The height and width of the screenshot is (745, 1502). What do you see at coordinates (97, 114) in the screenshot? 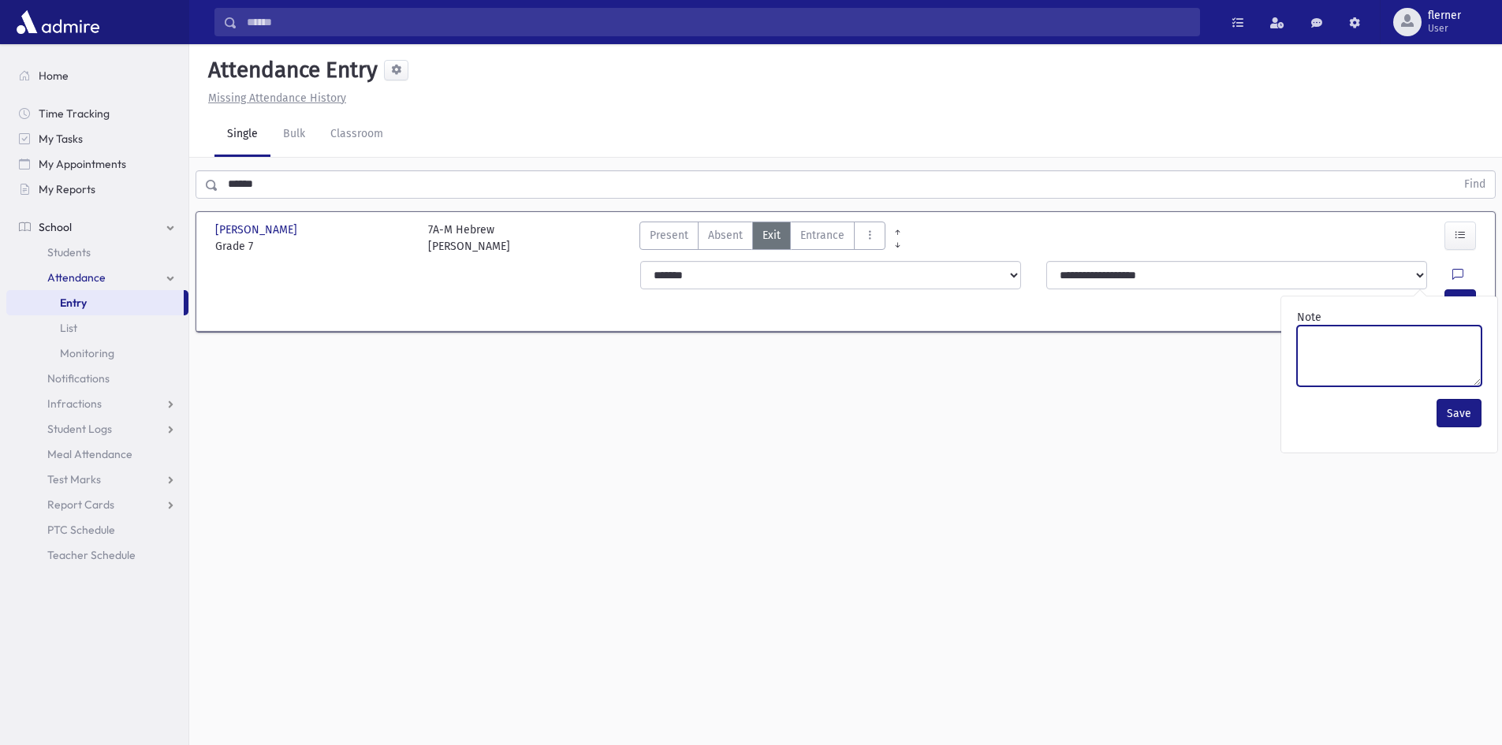
I see `a: Time Tracking` at bounding box center [97, 114].